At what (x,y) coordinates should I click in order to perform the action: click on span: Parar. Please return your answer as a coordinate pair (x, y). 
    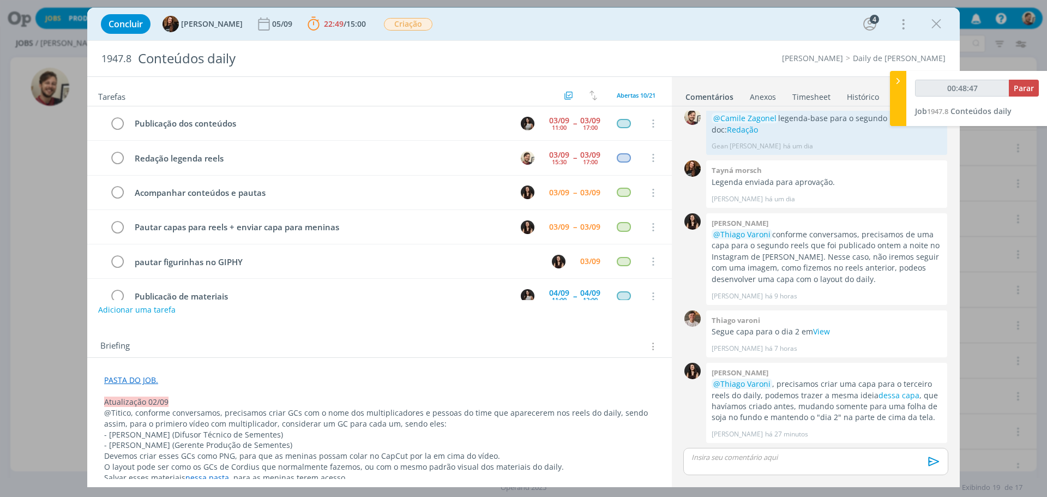
    Looking at the image, I should click on (1023, 88).